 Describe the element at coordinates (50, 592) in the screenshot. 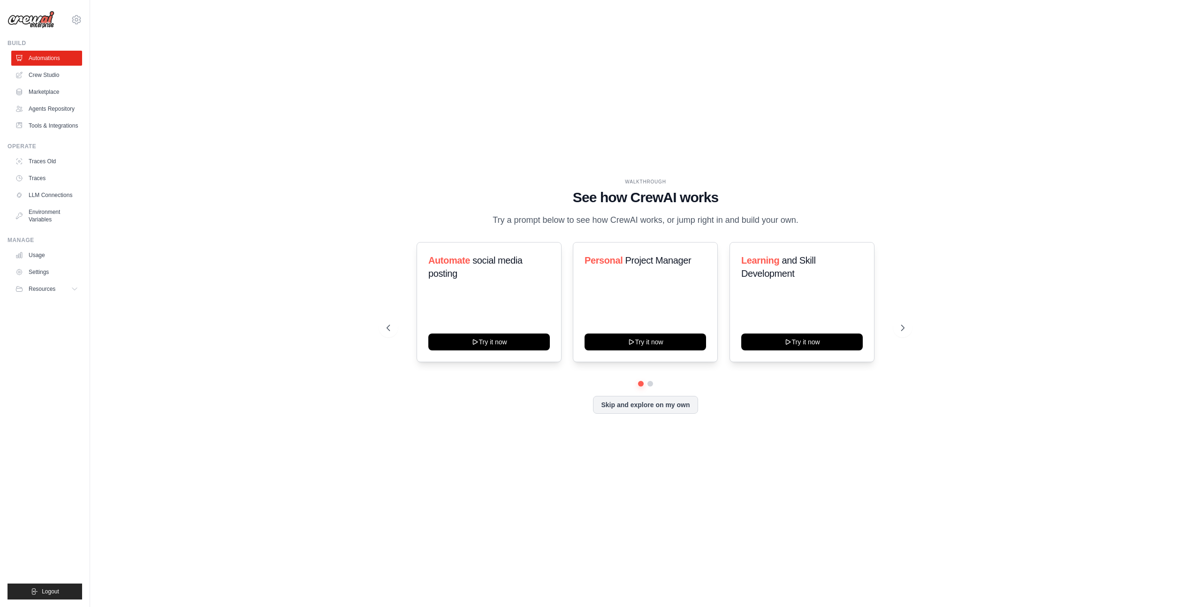

I see `span: Logout` at that location.